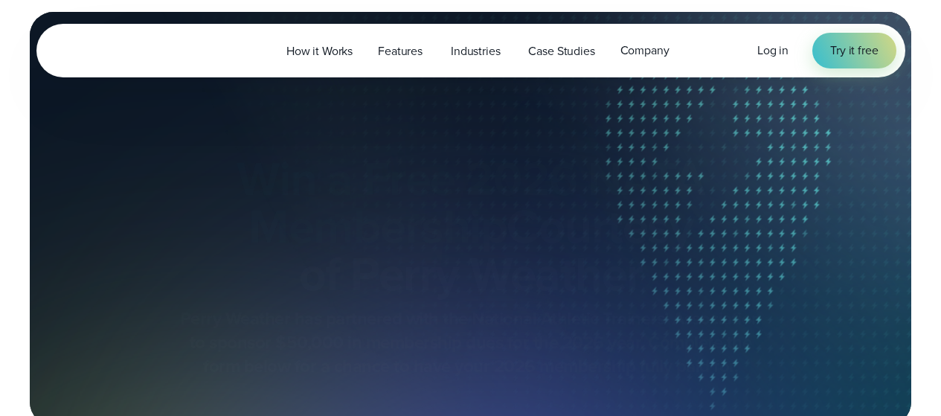 This screenshot has width=941, height=416. I want to click on a: Try it free, so click(854, 51).